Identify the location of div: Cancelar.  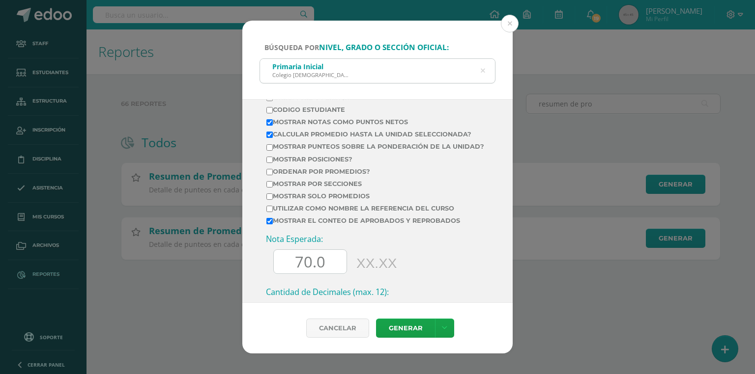
(338, 328).